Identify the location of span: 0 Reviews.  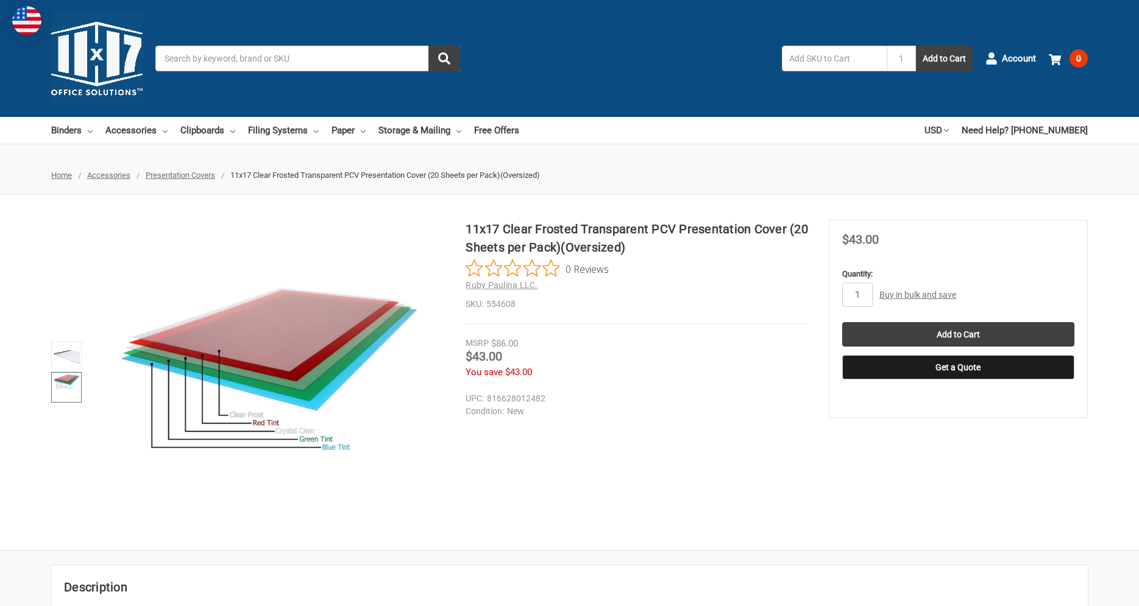
(587, 269).